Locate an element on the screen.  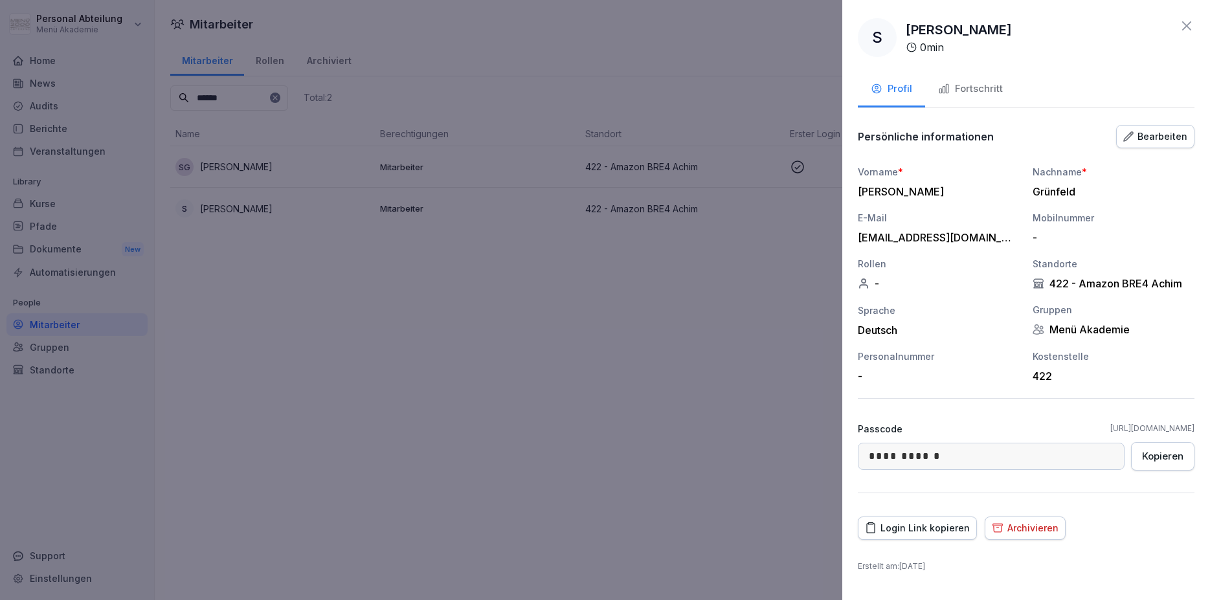
div: Menü Akademie is located at coordinates (1114, 330).